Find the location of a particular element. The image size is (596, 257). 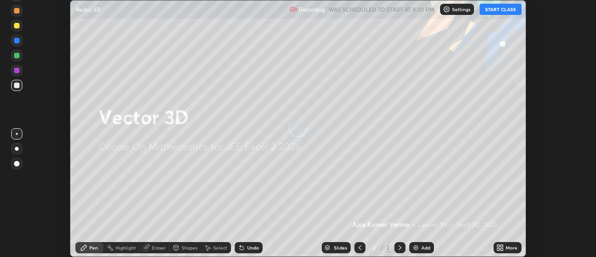

img: add-slide-button is located at coordinates (416, 247).